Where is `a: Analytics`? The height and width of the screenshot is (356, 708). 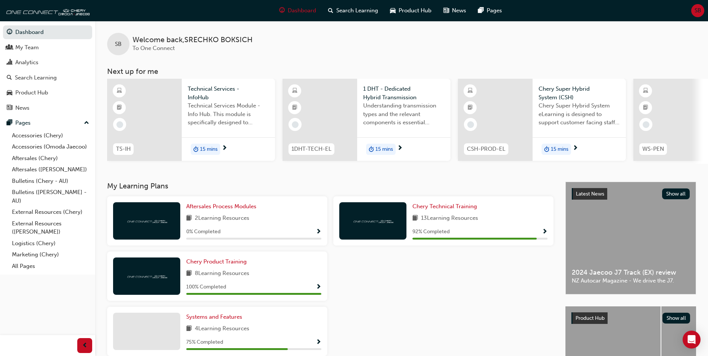 a: Analytics is located at coordinates (47, 62).